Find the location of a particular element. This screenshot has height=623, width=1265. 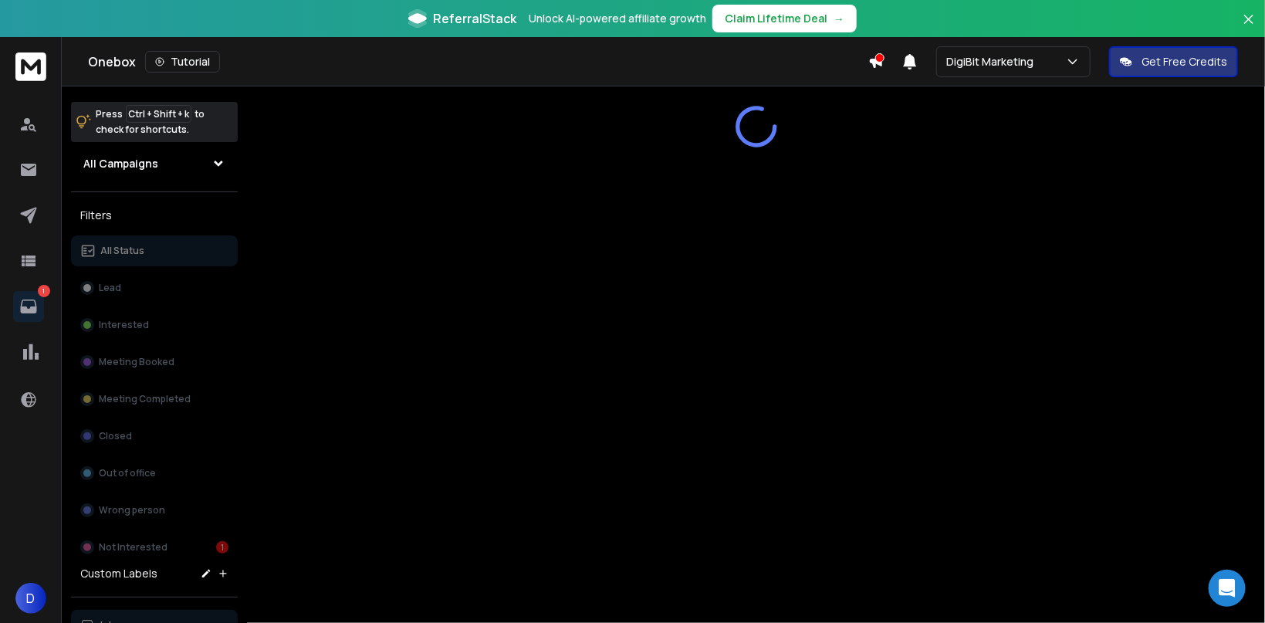

span: Ctrl + Shift + k is located at coordinates (158, 113).